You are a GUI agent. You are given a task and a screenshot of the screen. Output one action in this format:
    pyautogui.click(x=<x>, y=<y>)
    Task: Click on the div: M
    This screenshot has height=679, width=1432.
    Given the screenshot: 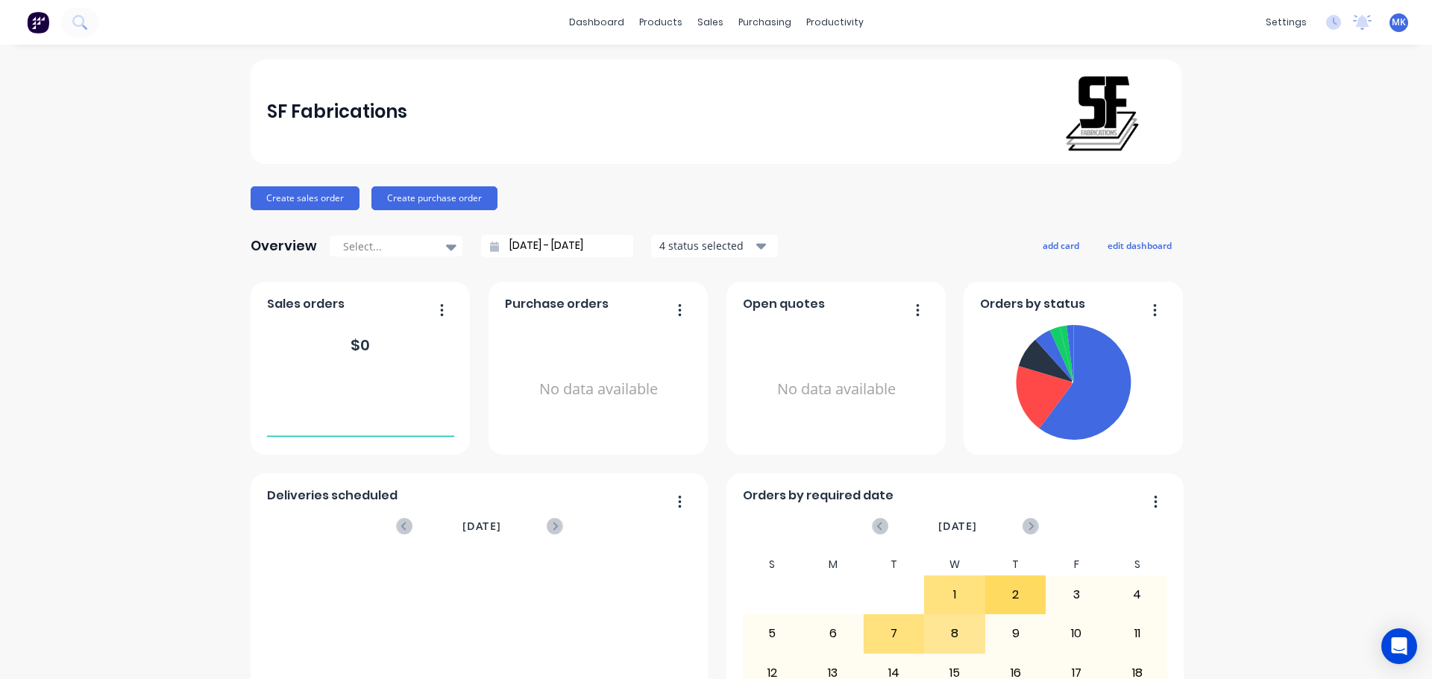 What is the action you would take?
    pyautogui.click(x=833, y=564)
    